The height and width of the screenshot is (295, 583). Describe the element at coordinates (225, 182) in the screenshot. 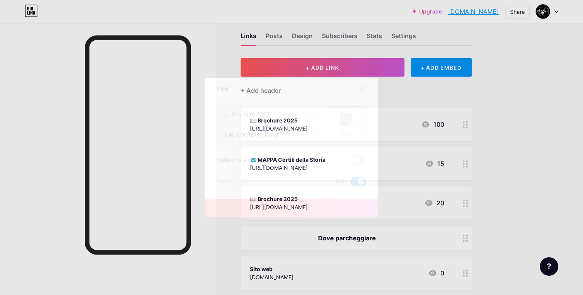

I see `div: Delete` at that location.